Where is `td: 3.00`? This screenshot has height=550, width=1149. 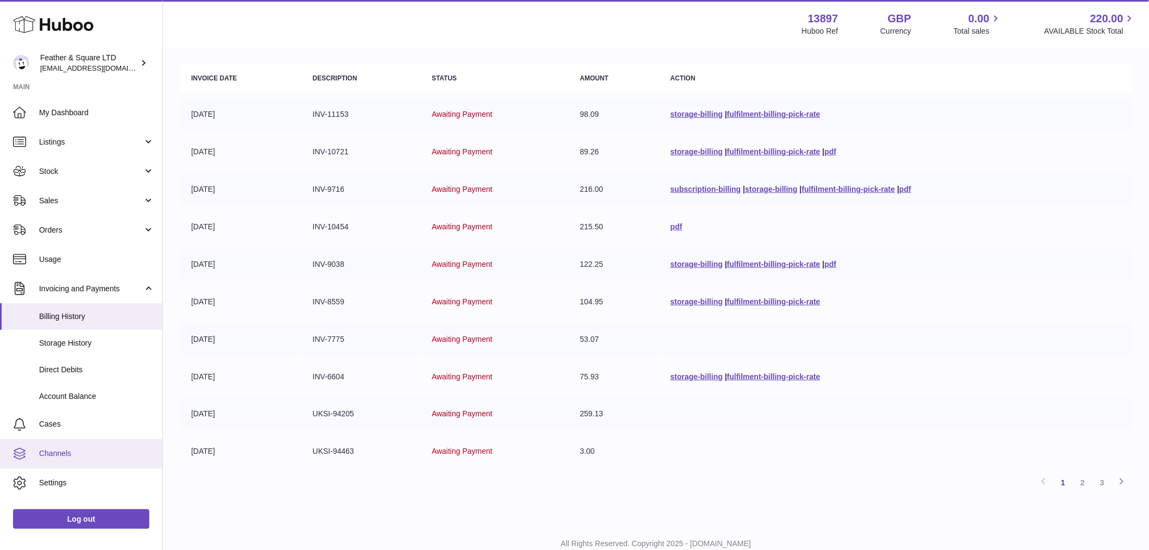
td: 3.00 is located at coordinates (614, 451).